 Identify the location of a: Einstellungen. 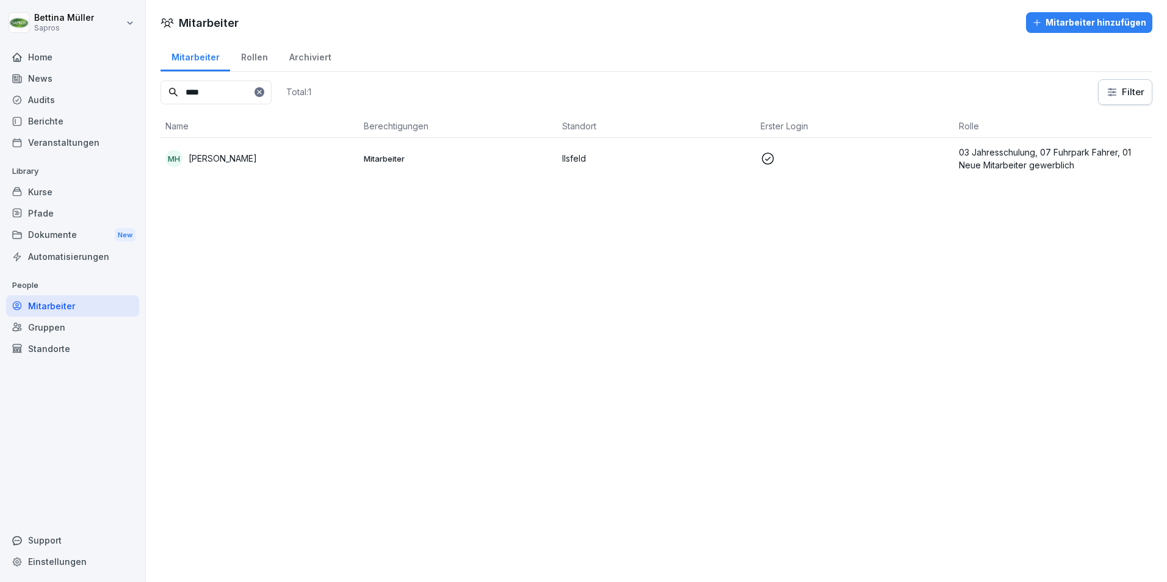
(73, 562).